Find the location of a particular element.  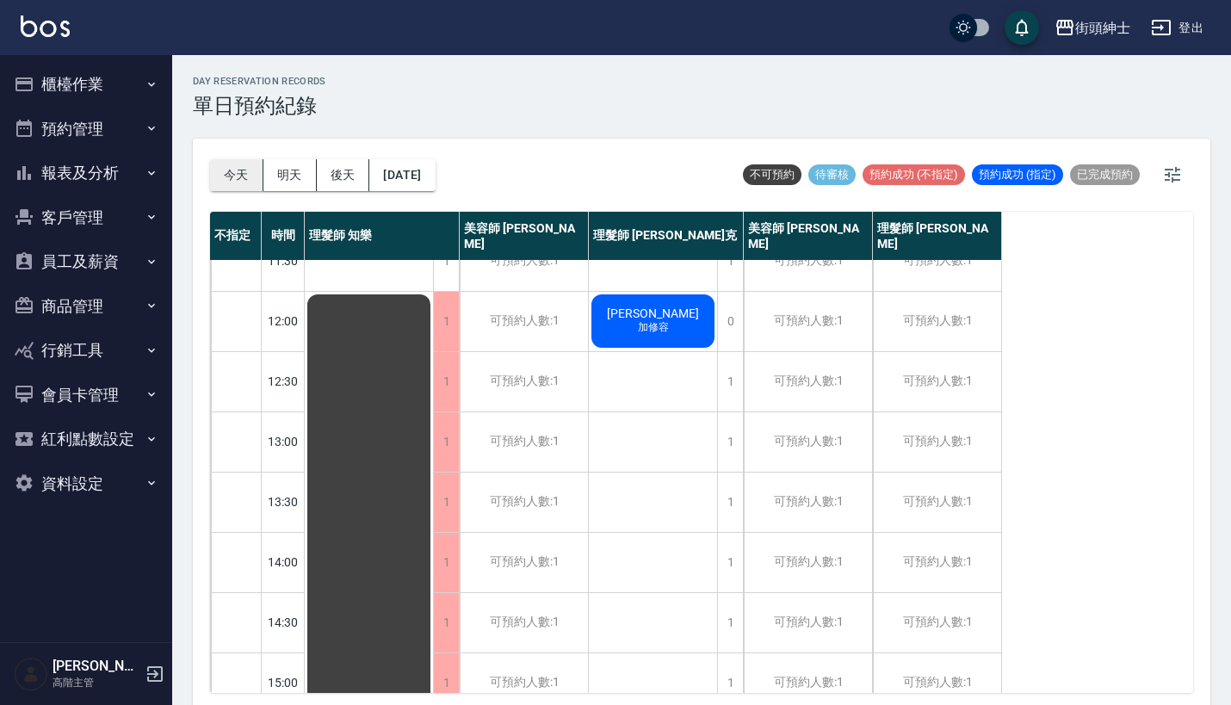

button: 今天 is located at coordinates (237, 175).